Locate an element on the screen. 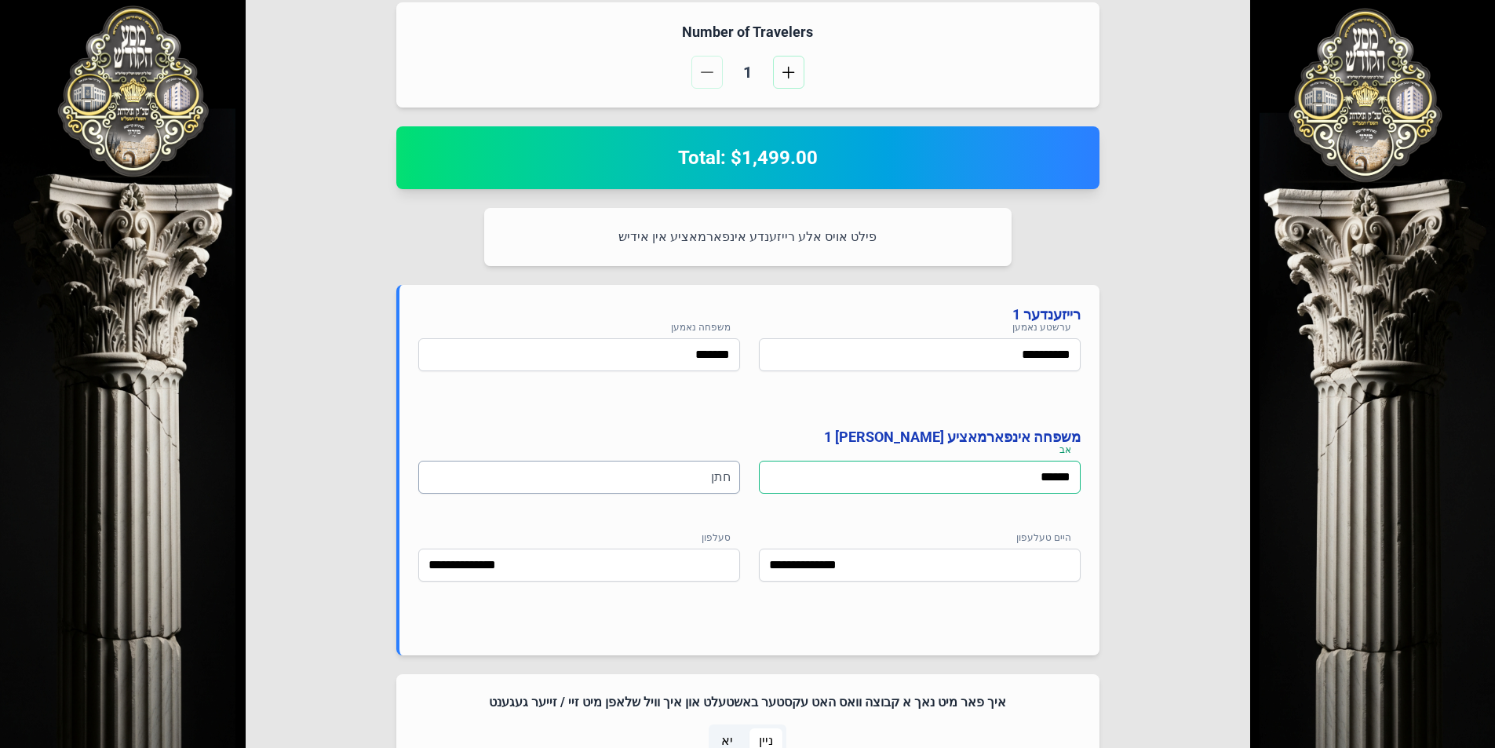 Image resolution: width=1495 pixels, height=748 pixels. h2: Total: $1,499.00 is located at coordinates (748, 158).